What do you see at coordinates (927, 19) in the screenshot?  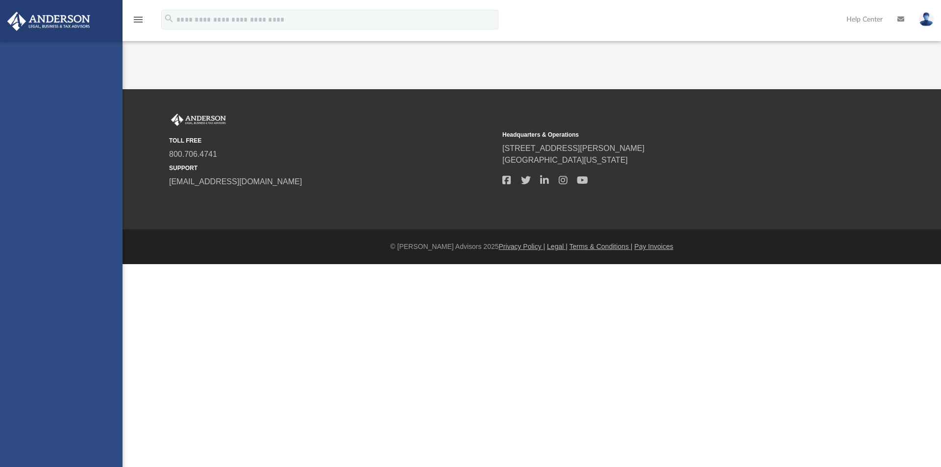 I see `img: User Pic` at bounding box center [927, 19].